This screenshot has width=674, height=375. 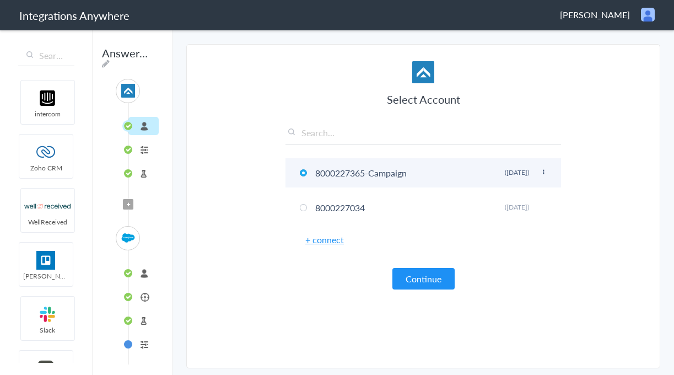 What do you see at coordinates (74, 15) in the screenshot?
I see `h1: Integrations Anywhere` at bounding box center [74, 15].